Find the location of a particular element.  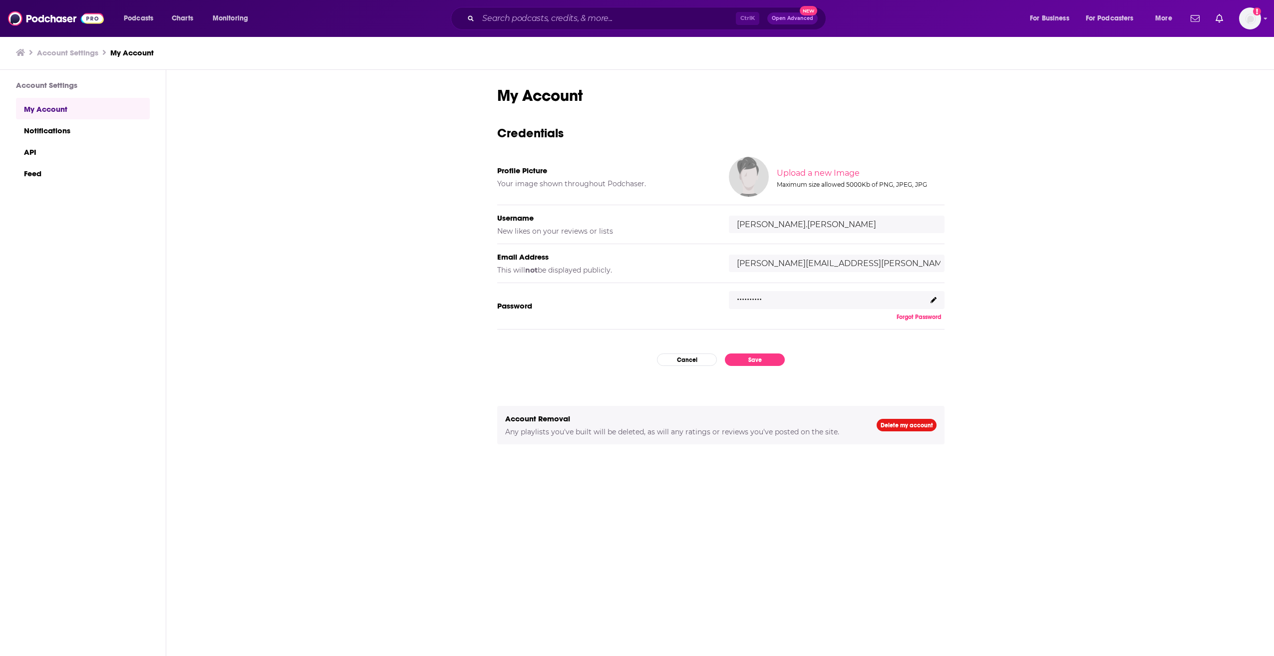

input: username is located at coordinates (836, 224).